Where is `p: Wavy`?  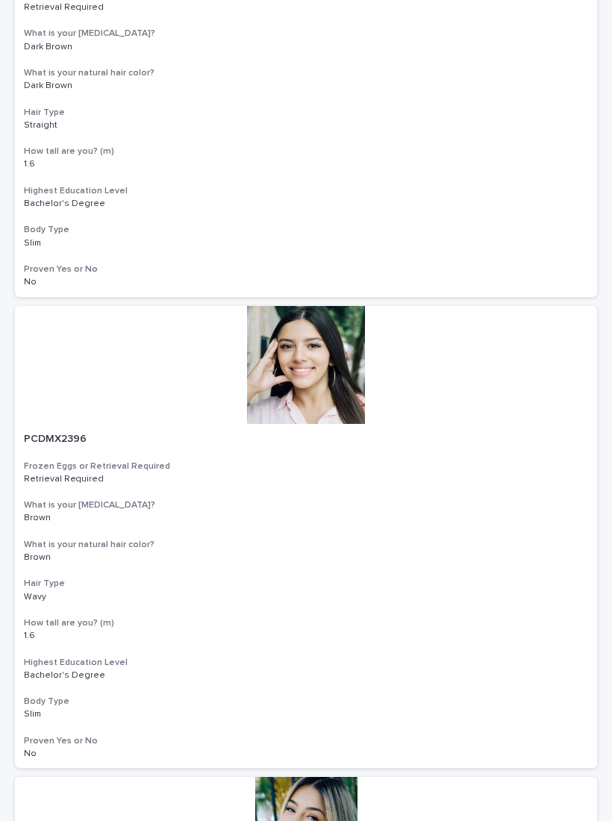
p: Wavy is located at coordinates (306, 597).